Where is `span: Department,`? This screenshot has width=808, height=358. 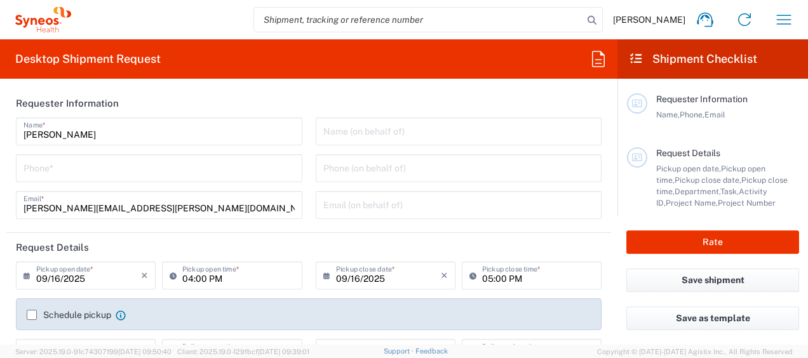
span: Department, is located at coordinates (697, 191).